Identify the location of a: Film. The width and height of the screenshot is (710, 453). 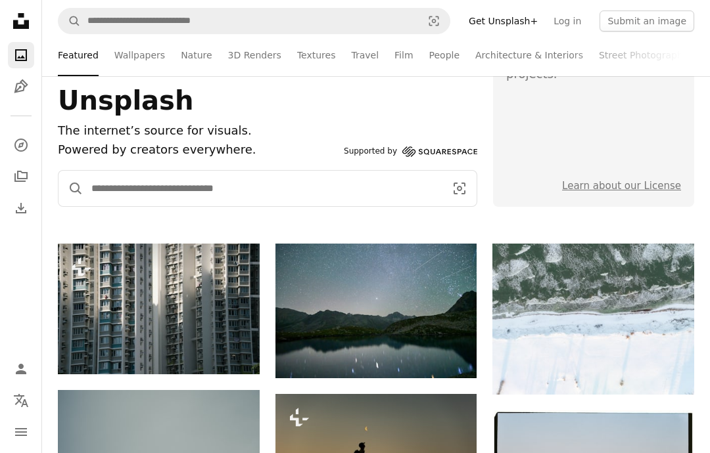
(404, 55).